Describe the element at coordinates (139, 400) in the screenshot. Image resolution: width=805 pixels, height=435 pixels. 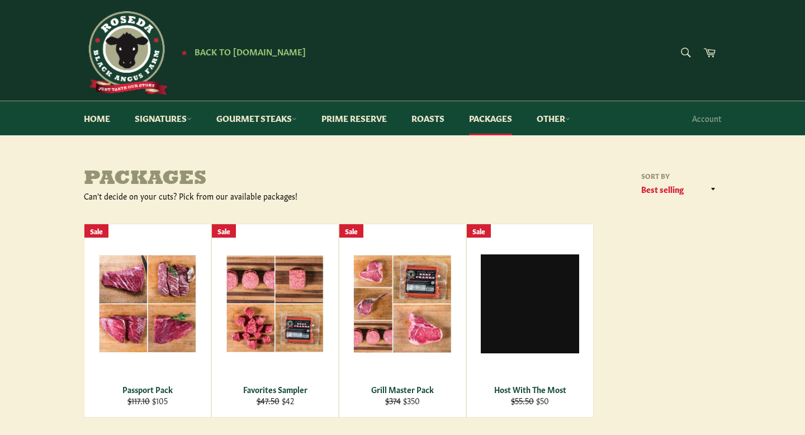
I see `s: $117.10` at that location.